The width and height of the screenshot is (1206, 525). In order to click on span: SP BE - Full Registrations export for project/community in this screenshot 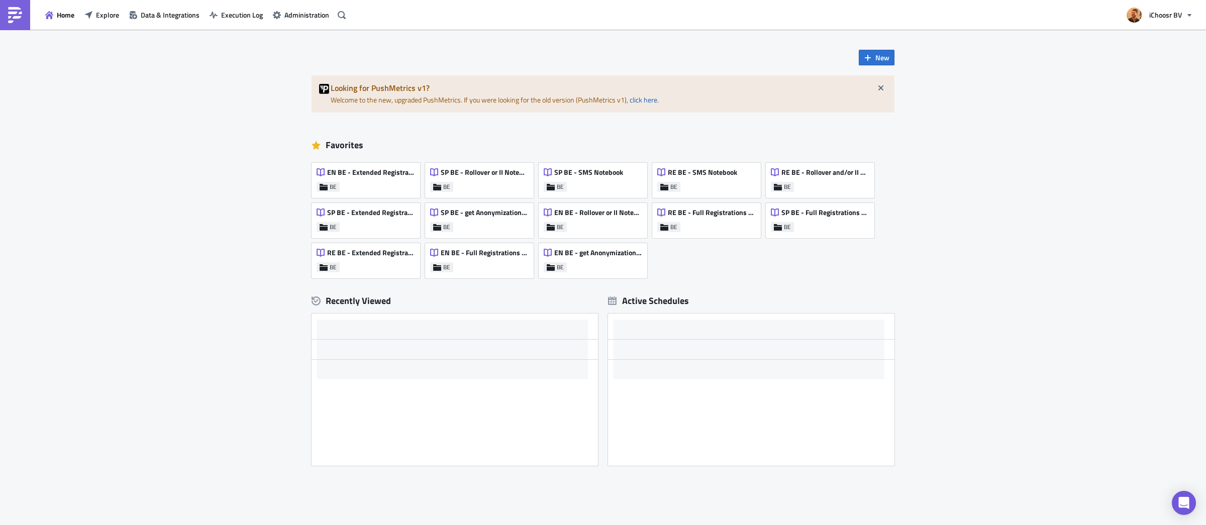, I will do `click(825, 213)`.